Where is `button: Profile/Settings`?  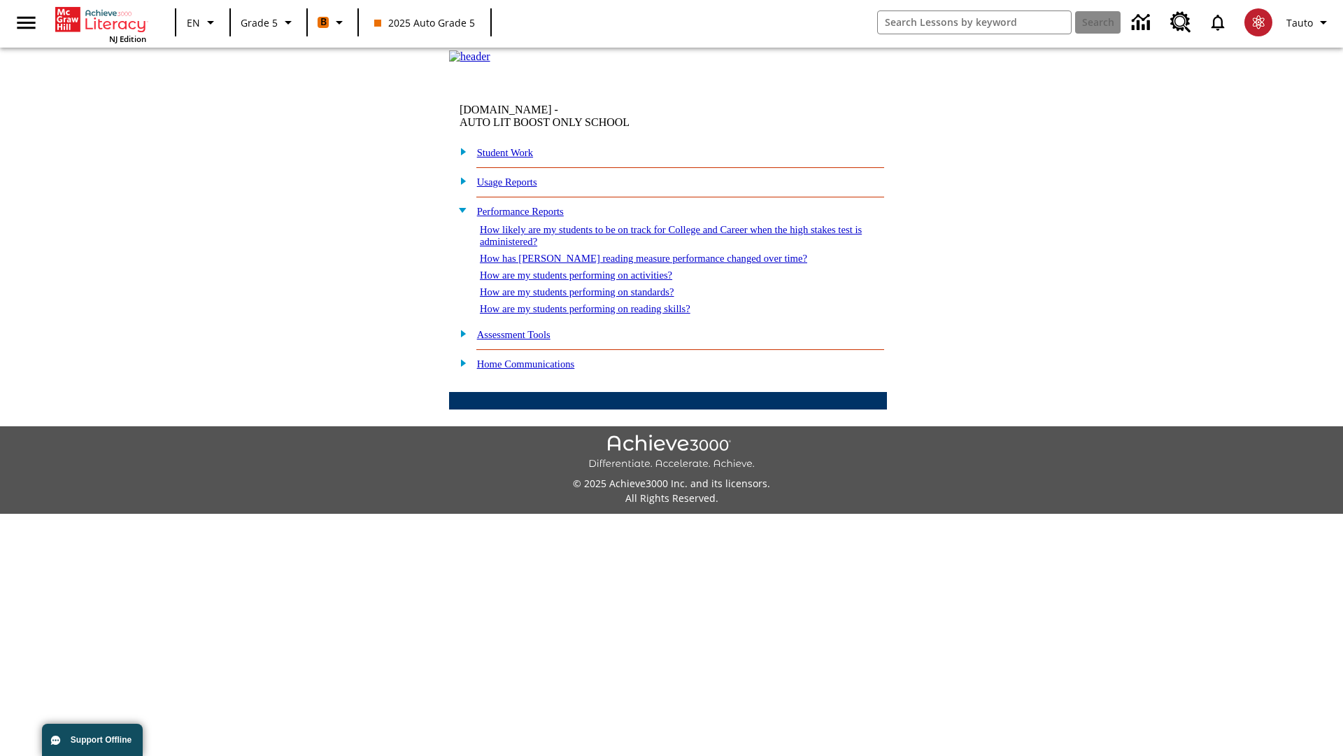
button: Profile/Settings is located at coordinates (1309, 22).